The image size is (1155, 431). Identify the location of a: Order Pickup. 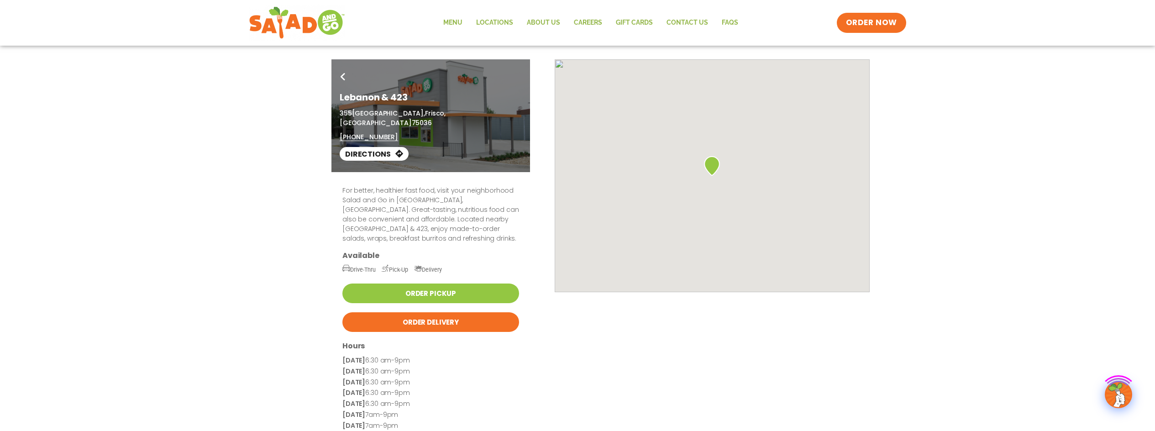
(430, 293).